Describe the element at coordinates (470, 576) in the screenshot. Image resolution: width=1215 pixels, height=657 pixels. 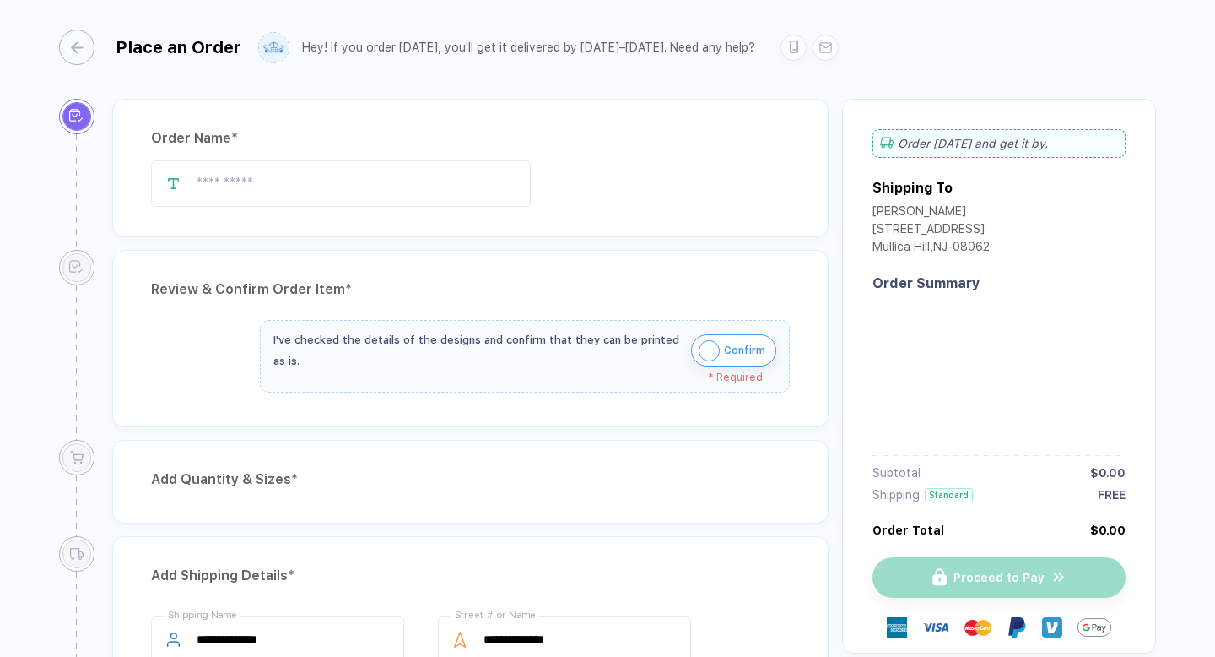
I see `div: Add Shipping Details` at that location.